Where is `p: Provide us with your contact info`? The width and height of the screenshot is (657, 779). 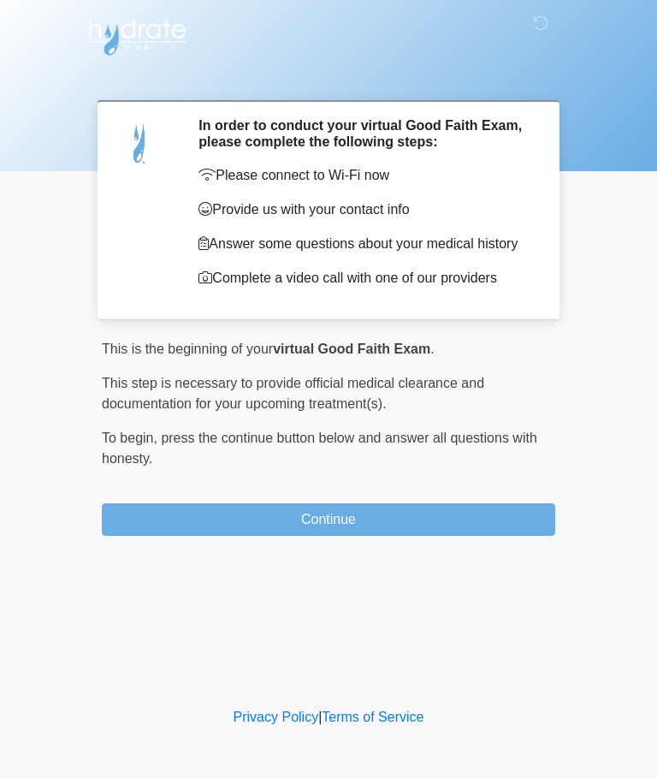 p: Provide us with your contact info is located at coordinates (364, 210).